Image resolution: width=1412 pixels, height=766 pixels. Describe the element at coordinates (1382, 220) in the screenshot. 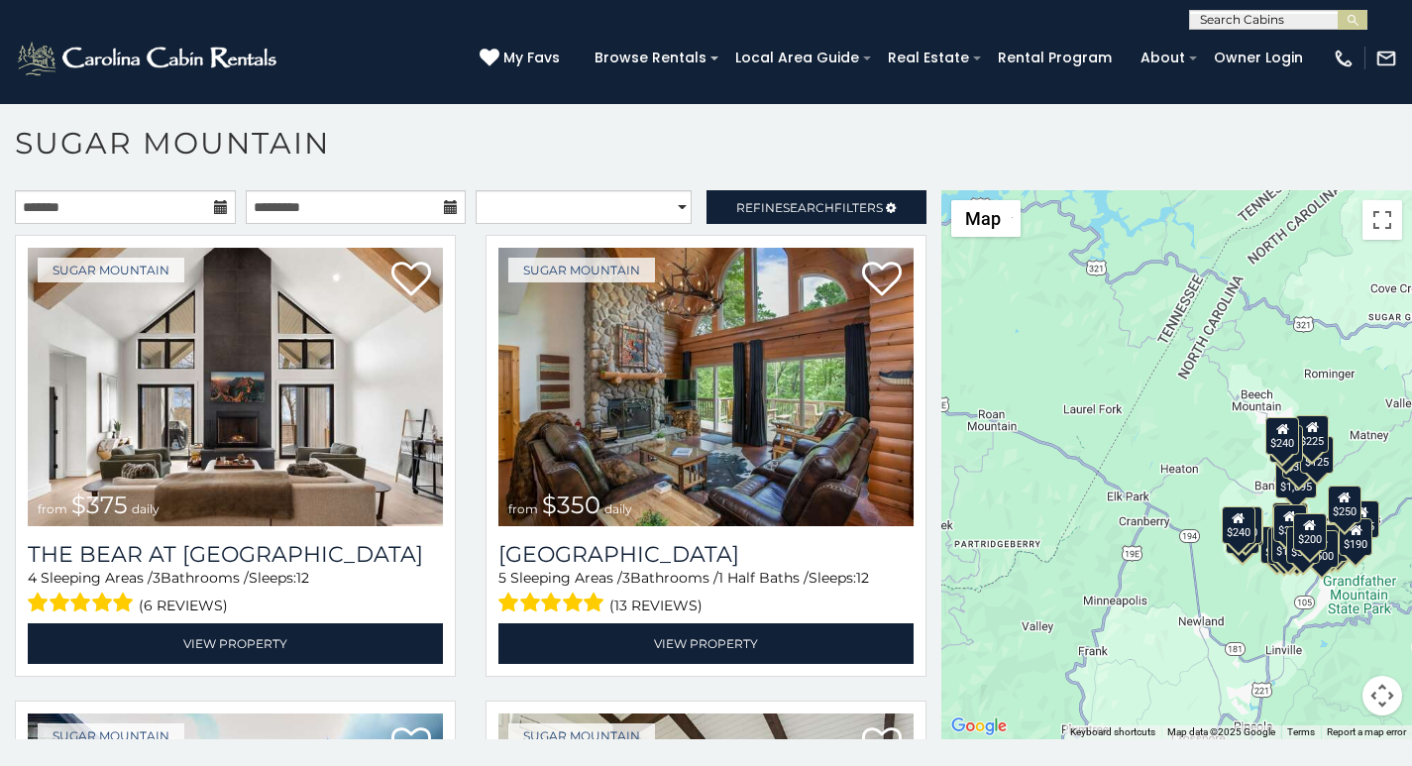

I see `button: Toggle fullscreen view` at that location.